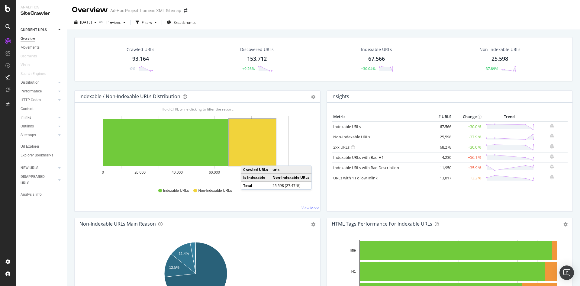 The width and height of the screenshot is (580, 286). What do you see at coordinates (380, 117) in the screenshot?
I see `th: Metric` at bounding box center [380, 117].